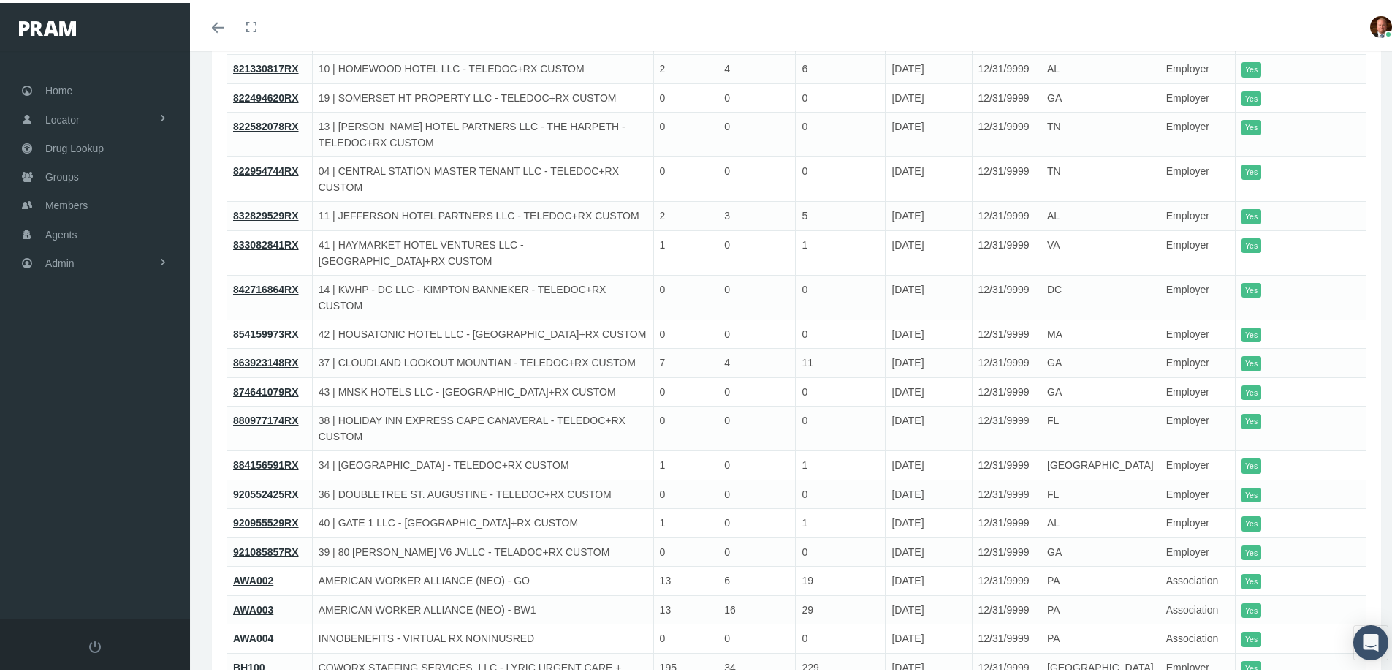 Image resolution: width=1392 pixels, height=672 pixels. I want to click on td: INNOBENEFITS - VIRTUAL RX NONINUSRED, so click(482, 636).